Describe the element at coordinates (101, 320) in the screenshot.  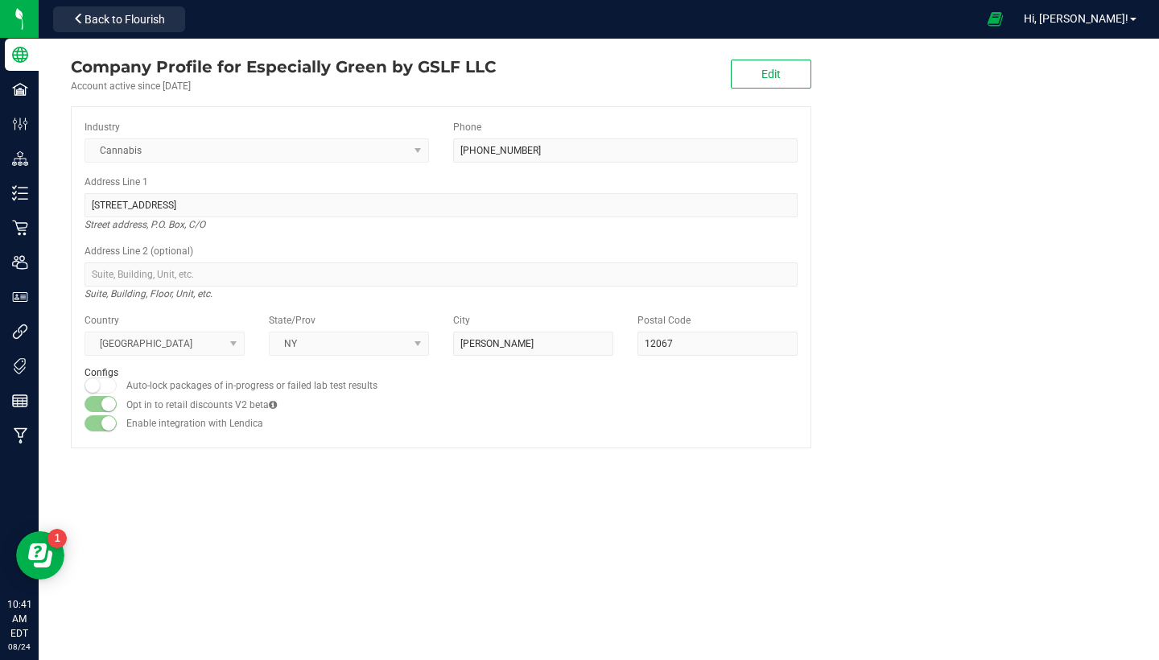
I see `label: Country` at that location.